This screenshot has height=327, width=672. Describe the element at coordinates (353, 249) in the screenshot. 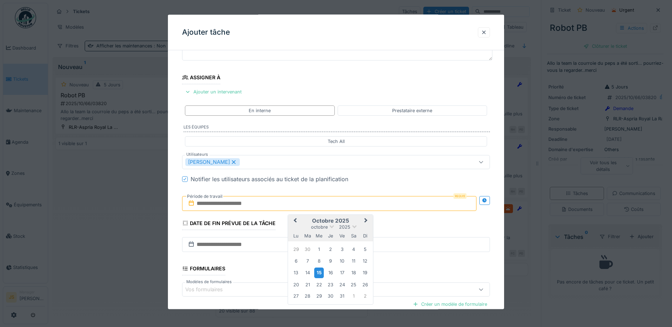

I see `div: Choose samedi 4 octobre 2025` at that location.